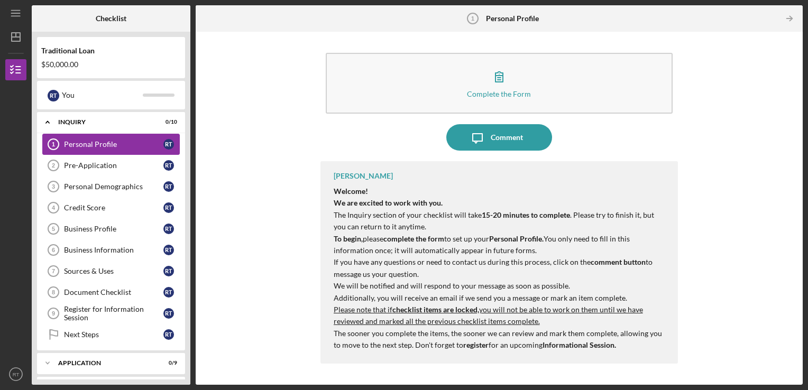  I want to click on p: Additionally, you will receive an email if we send you a message or mark an item complete., so click(501, 298).